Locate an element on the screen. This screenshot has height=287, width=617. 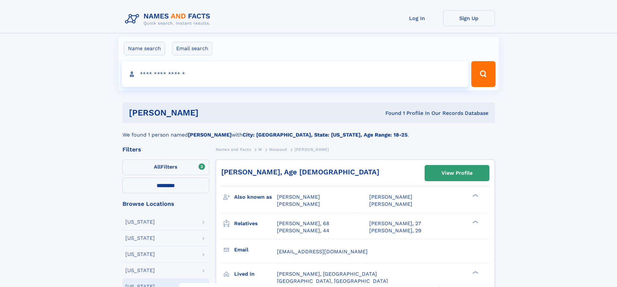
h3: Email is located at coordinates (256, 250).